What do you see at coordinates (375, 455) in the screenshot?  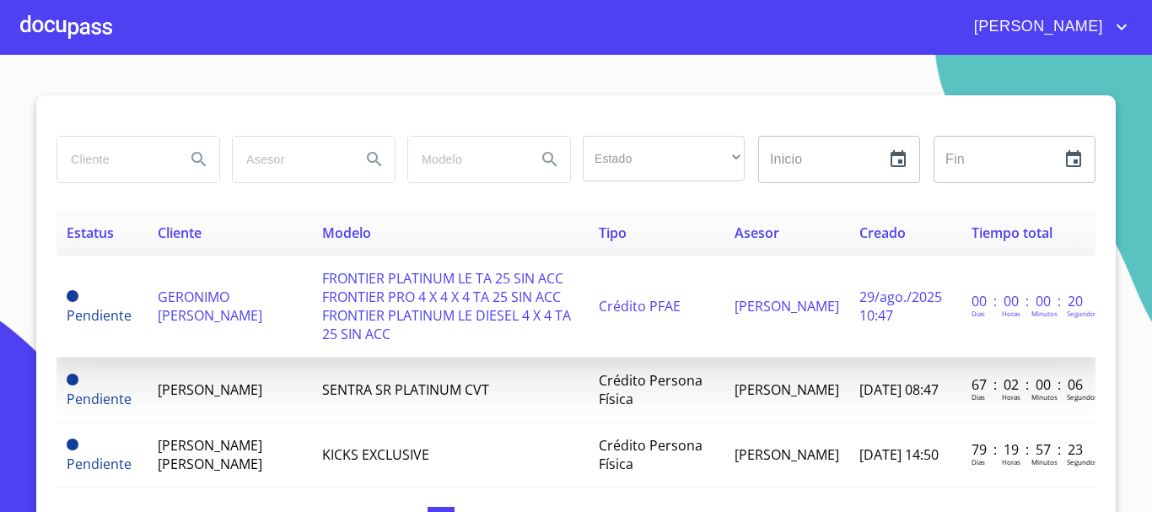 I see `span: KICKS EXCLUSIVE` at bounding box center [375, 455].